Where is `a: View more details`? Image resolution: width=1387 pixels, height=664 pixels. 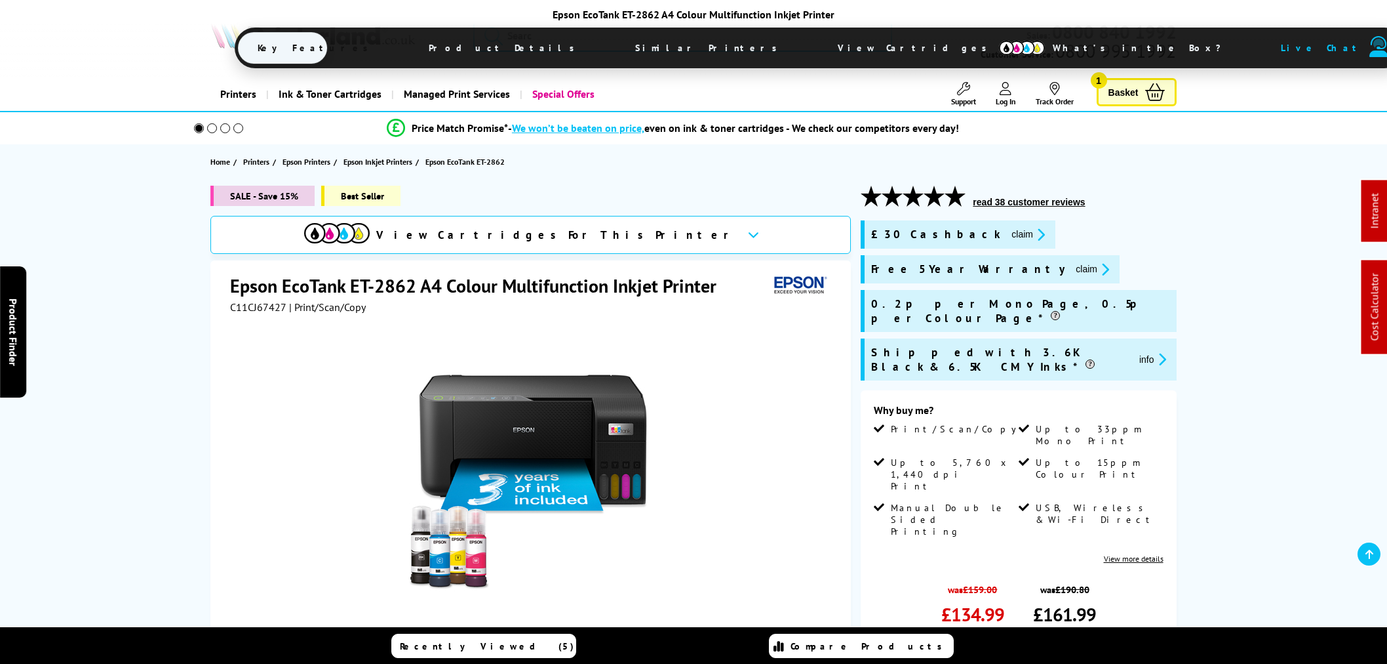 a: View more details is located at coordinates (1134, 558).